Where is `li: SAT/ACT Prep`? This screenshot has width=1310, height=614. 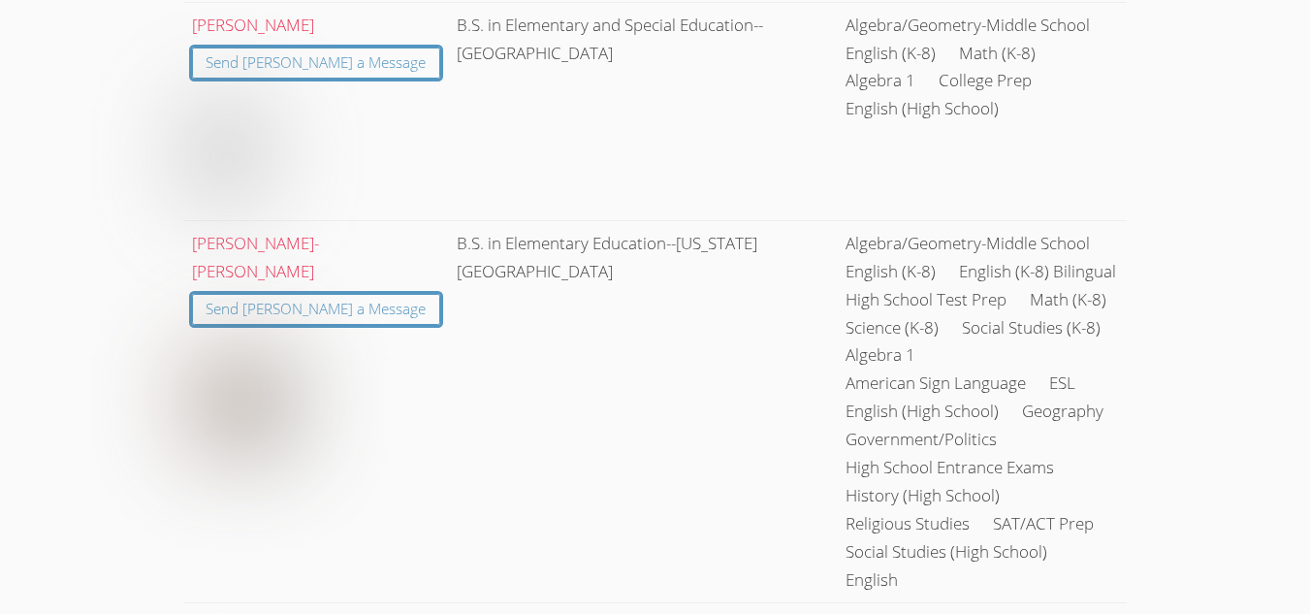 li: SAT/ACT Prep is located at coordinates (1043, 524).